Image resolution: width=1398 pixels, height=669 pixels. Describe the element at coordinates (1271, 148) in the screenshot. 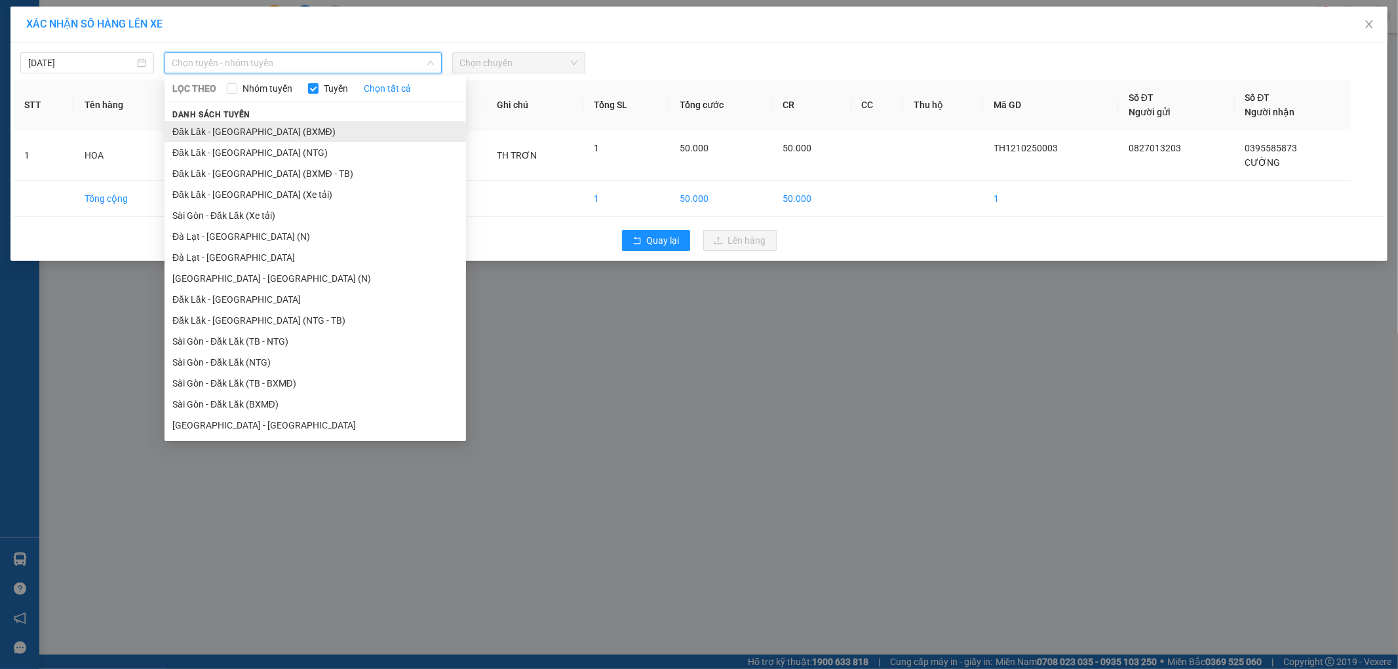

I see `span: 0395585873` at that location.